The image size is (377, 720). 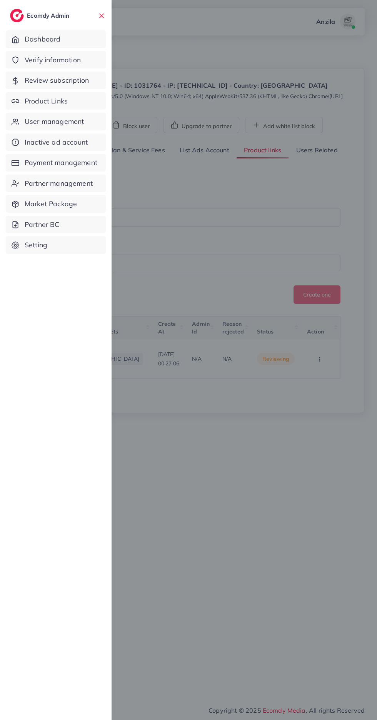 What do you see at coordinates (58, 184) in the screenshot?
I see `span: Partner management` at bounding box center [58, 184].